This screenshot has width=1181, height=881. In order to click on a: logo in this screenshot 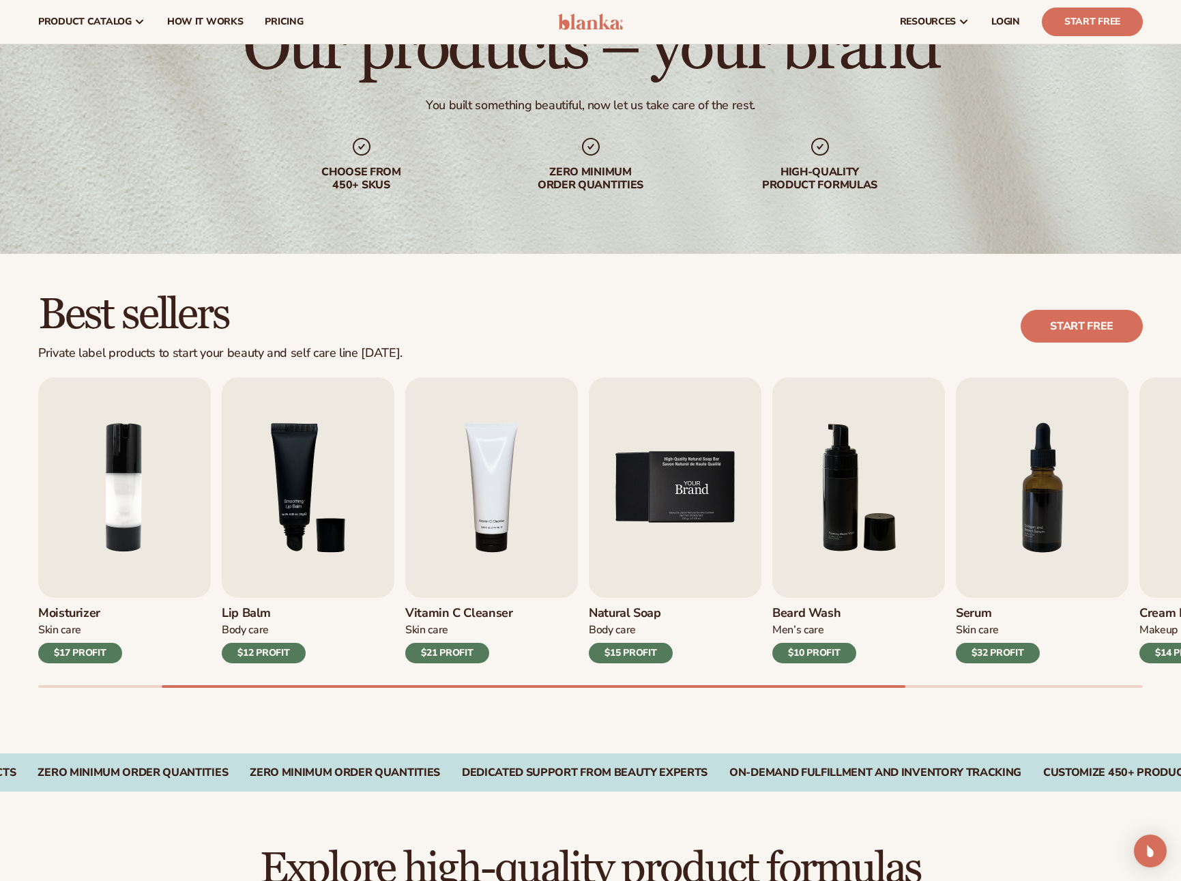, I will do `click(590, 22)`.